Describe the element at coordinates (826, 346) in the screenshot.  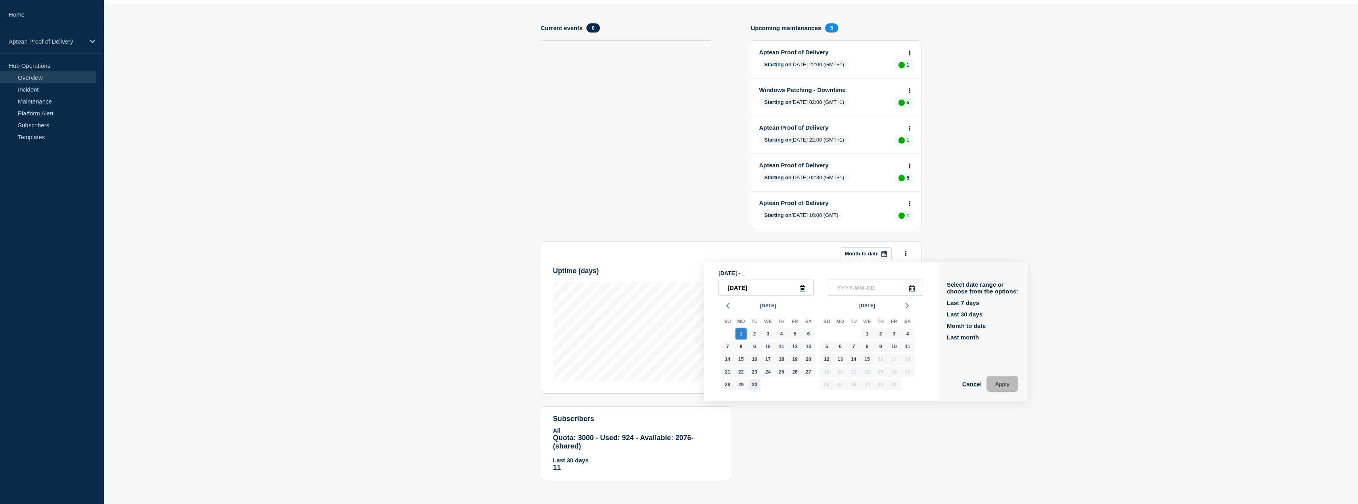
I see `div: Sunday, Oct 5, 2025` at that location.